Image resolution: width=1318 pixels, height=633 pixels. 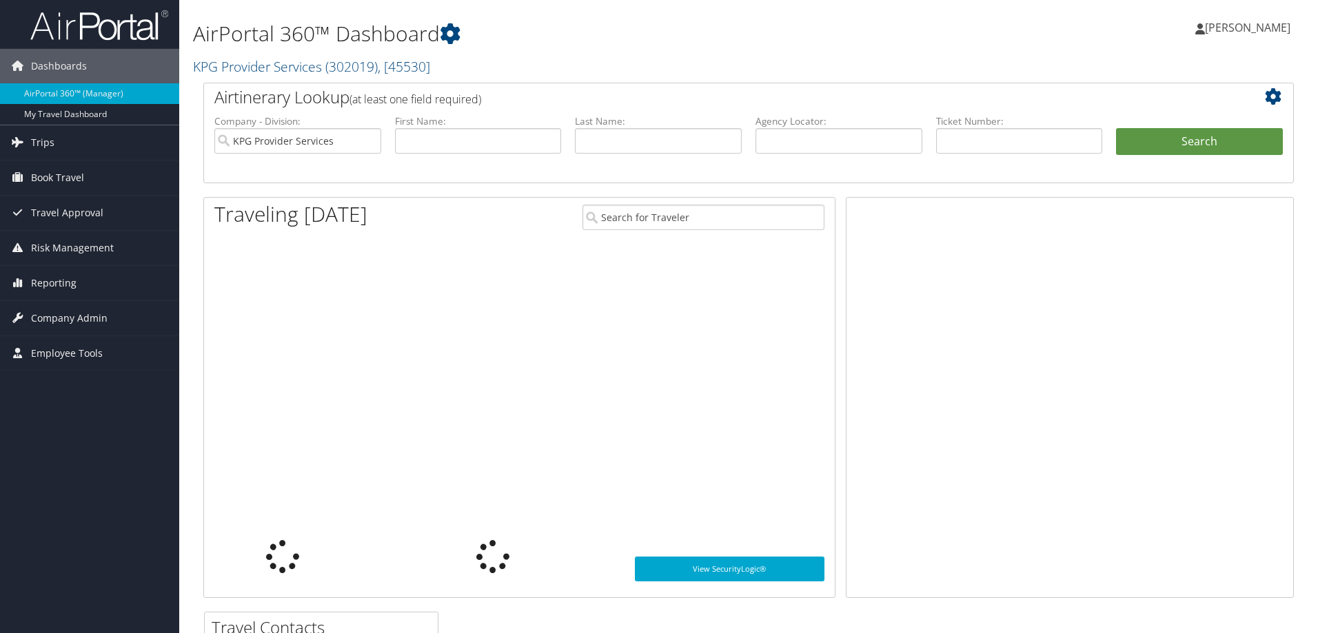 I want to click on span: ( 302019 ), so click(x=351, y=66).